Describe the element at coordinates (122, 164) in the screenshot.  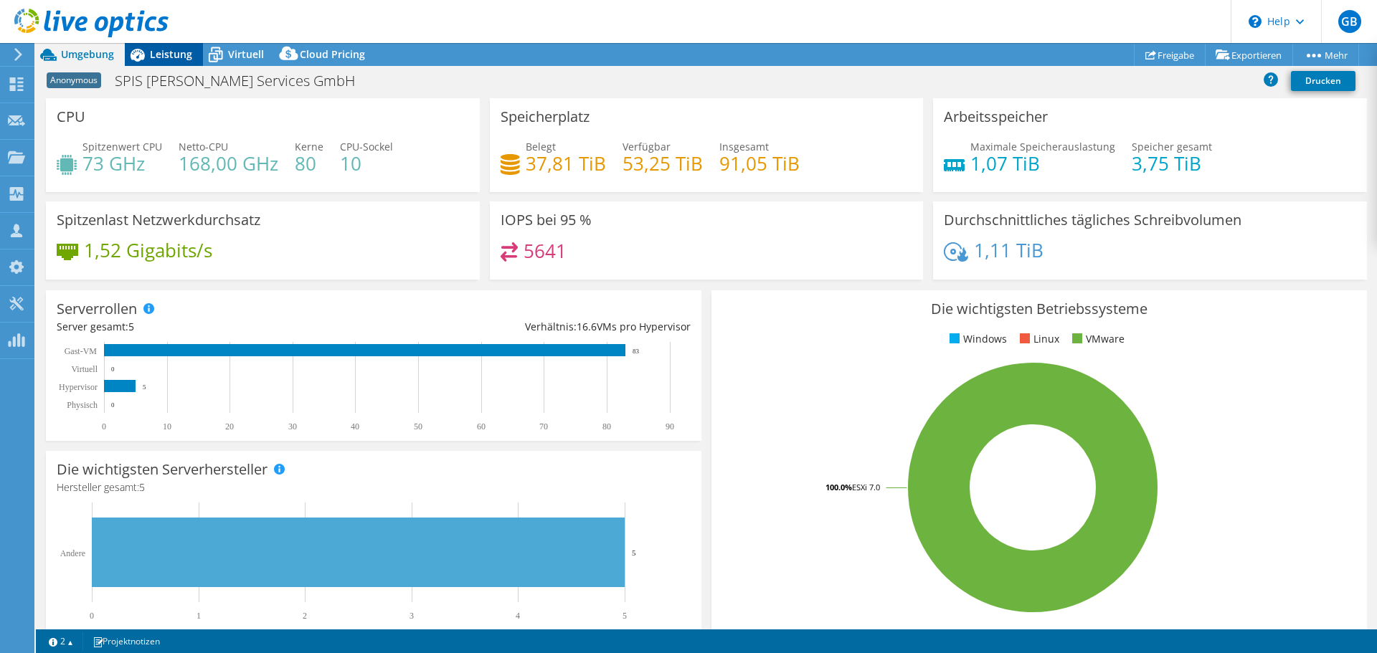
I see `h4: 73 GHz` at that location.